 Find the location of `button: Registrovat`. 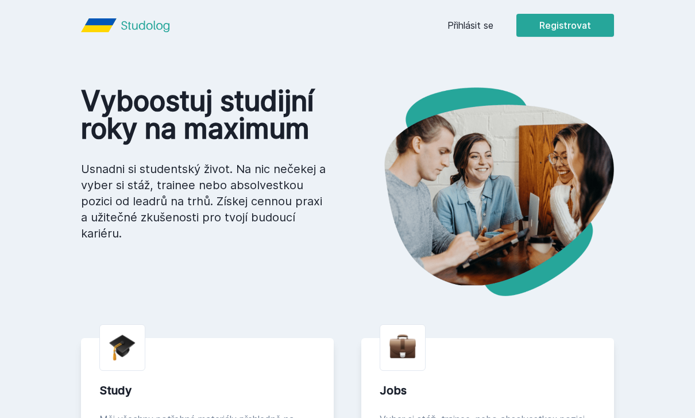

button: Registrovat is located at coordinates (565, 25).